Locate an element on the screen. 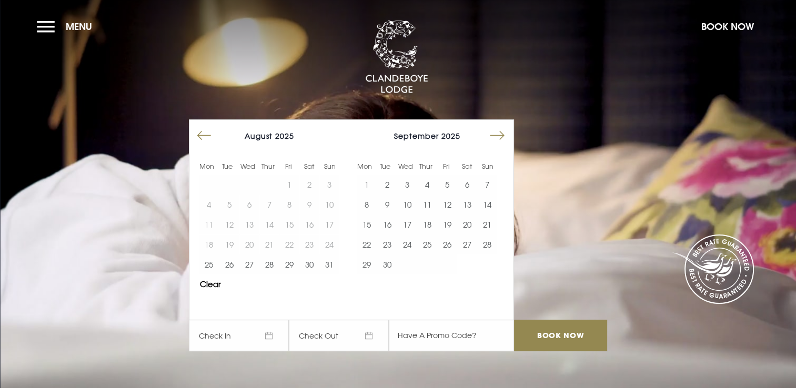 Image resolution: width=796 pixels, height=388 pixels. td: Choose Sunday, August 31, 2025 as your start date. is located at coordinates (329, 264).